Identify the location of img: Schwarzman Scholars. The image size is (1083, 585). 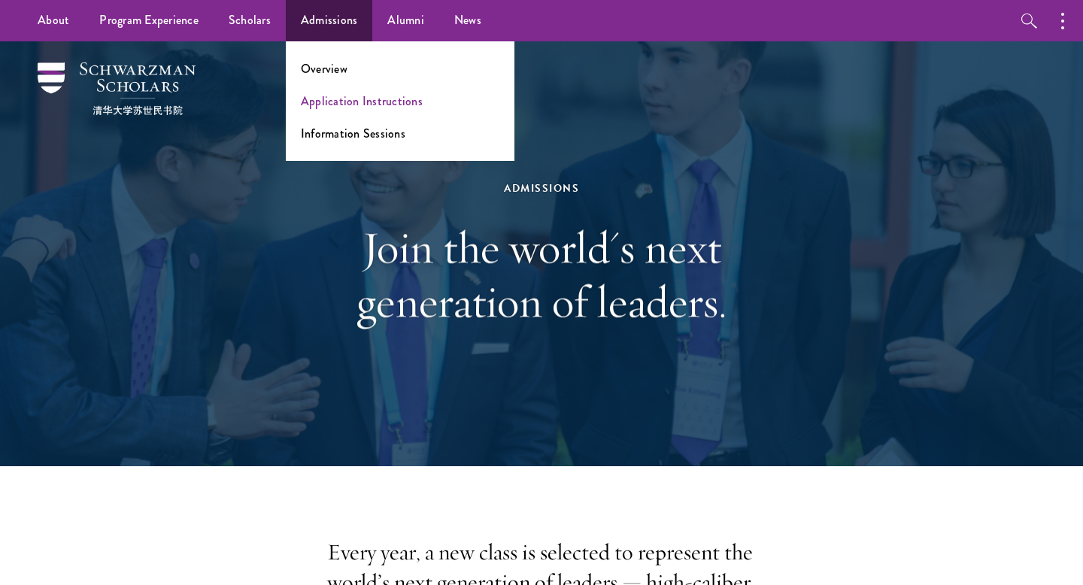
(117, 89).